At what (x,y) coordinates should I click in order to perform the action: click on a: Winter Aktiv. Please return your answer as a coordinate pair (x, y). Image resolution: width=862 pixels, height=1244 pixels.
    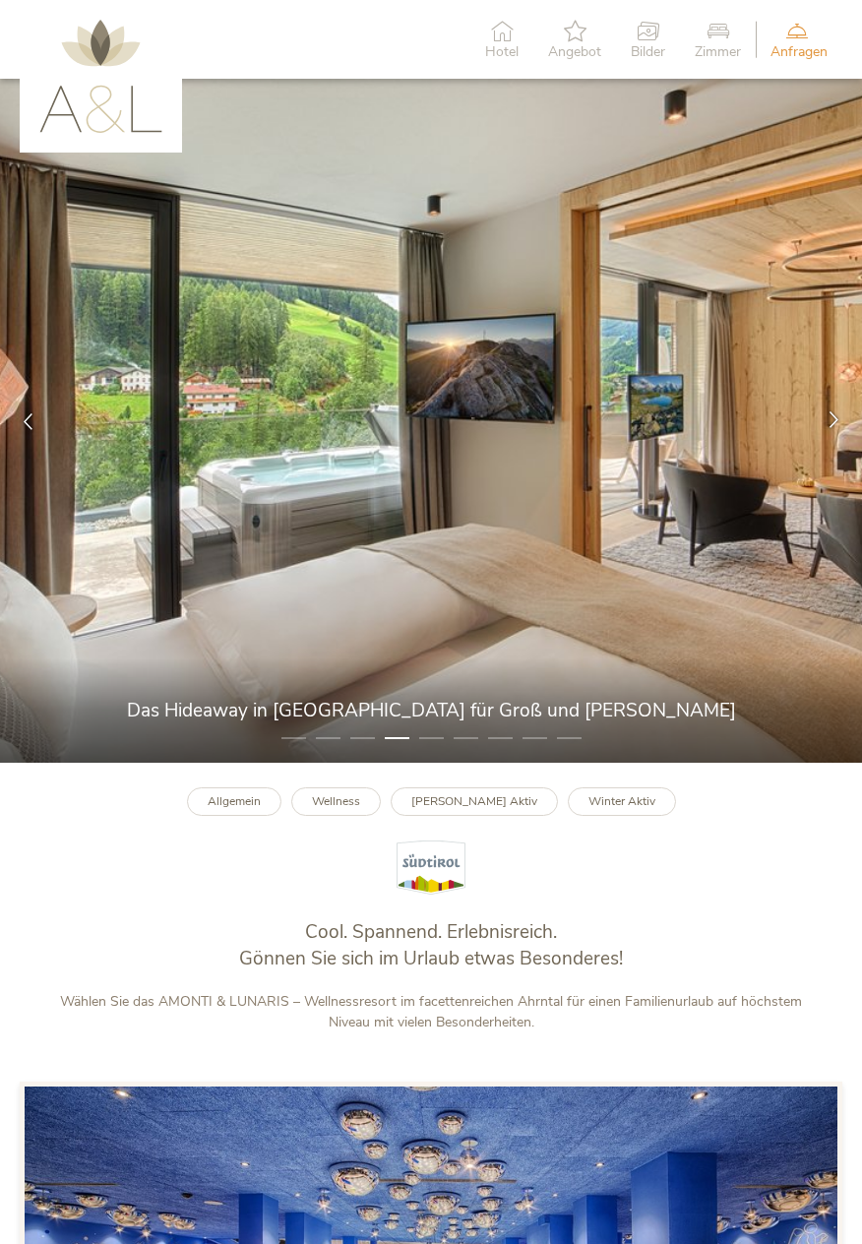
    Looking at the image, I should click on (622, 801).